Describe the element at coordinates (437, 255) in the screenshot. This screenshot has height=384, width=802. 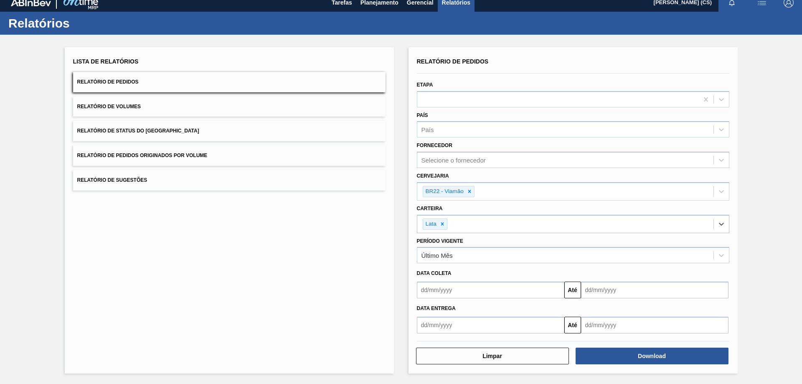
I see `div: Último Mês` at that location.